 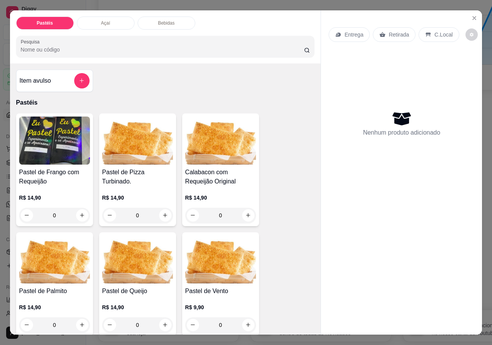 I want to click on p: Açaí, so click(x=106, y=23).